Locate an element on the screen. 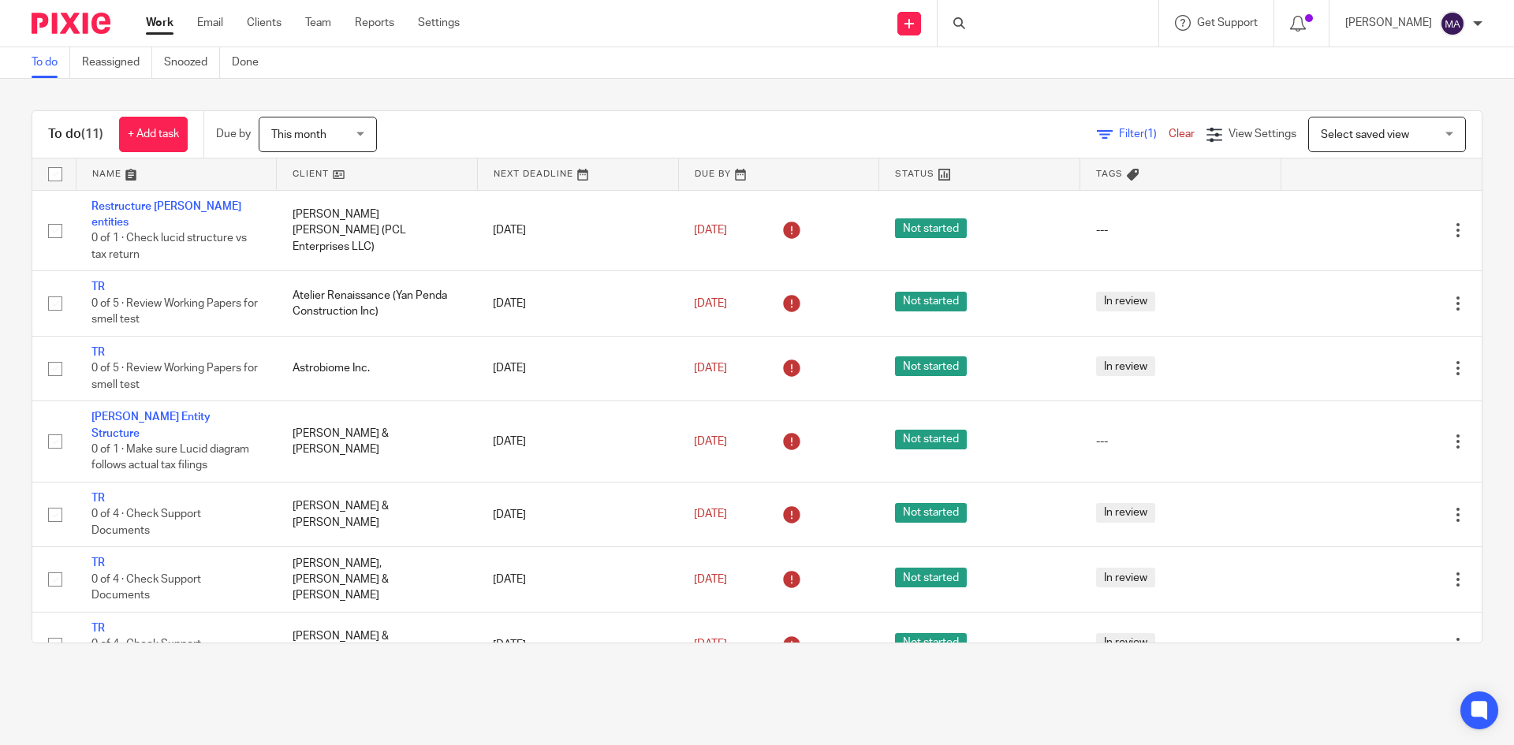  a: Team is located at coordinates (318, 23).